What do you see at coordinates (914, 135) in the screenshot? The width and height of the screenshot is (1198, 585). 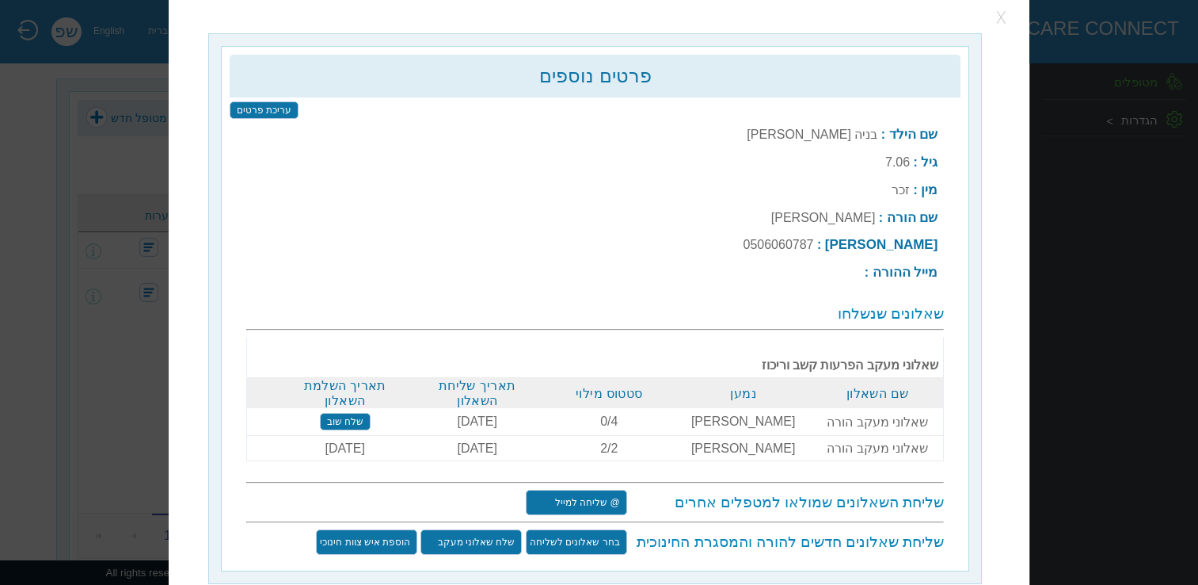 I see `b: שם הילד` at bounding box center [914, 135].